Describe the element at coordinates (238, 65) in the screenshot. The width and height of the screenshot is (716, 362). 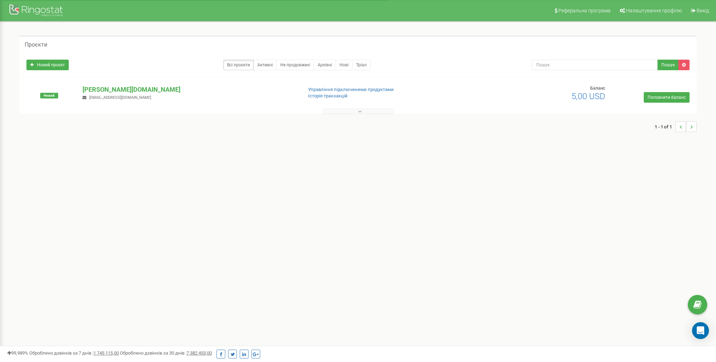
I see `a: Всі проєкти` at that location.